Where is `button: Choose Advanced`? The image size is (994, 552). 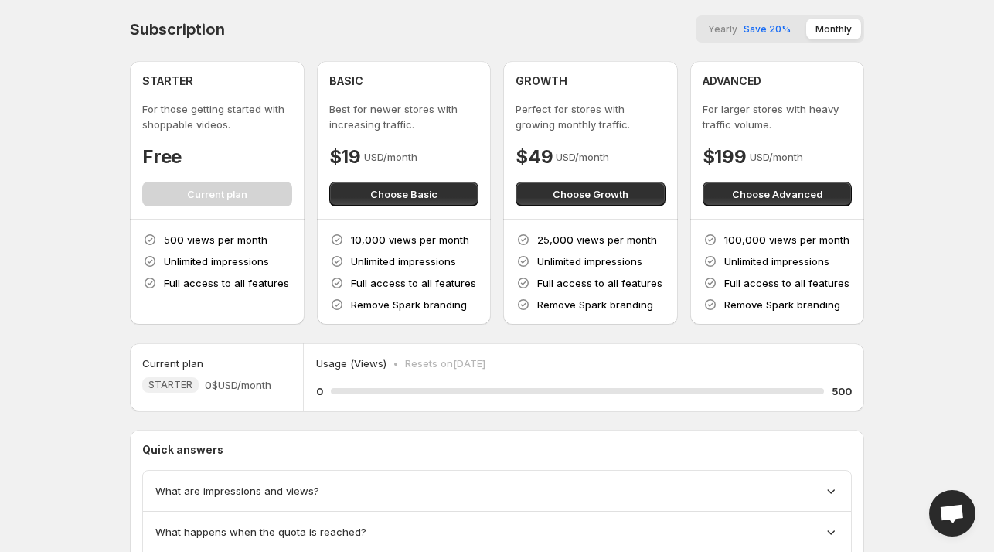
button: Choose Advanced is located at coordinates (778, 194).